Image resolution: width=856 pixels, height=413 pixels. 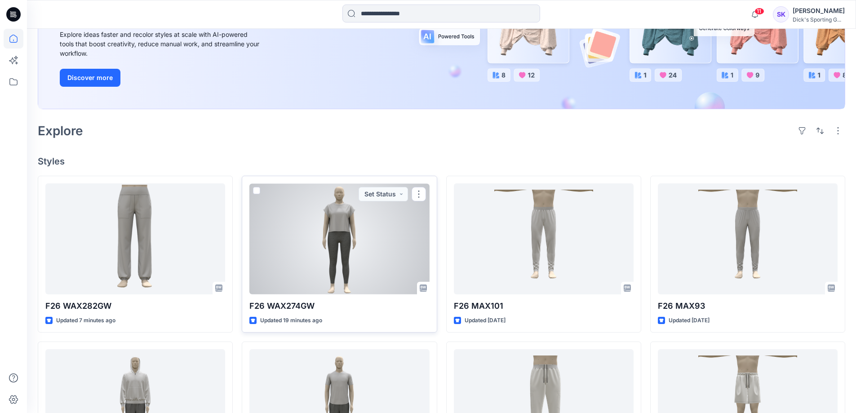 What do you see at coordinates (135, 239) in the screenshot?
I see `a: F26 WAX282GW` at bounding box center [135, 239].